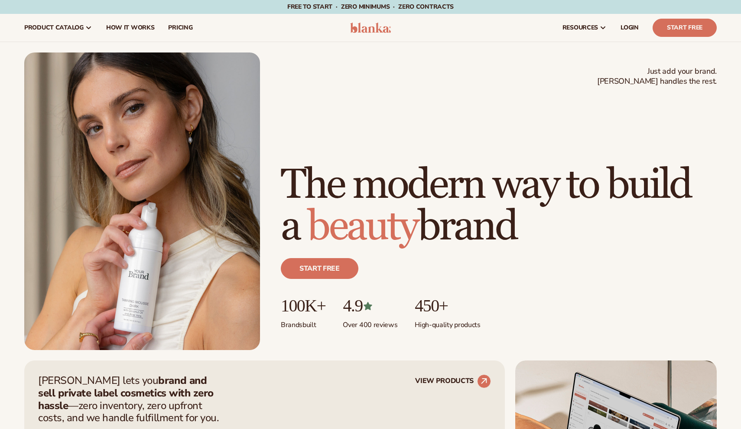 The height and width of the screenshot is (429, 741). What do you see at coordinates (362, 226) in the screenshot?
I see `span: beauty` at bounding box center [362, 226].